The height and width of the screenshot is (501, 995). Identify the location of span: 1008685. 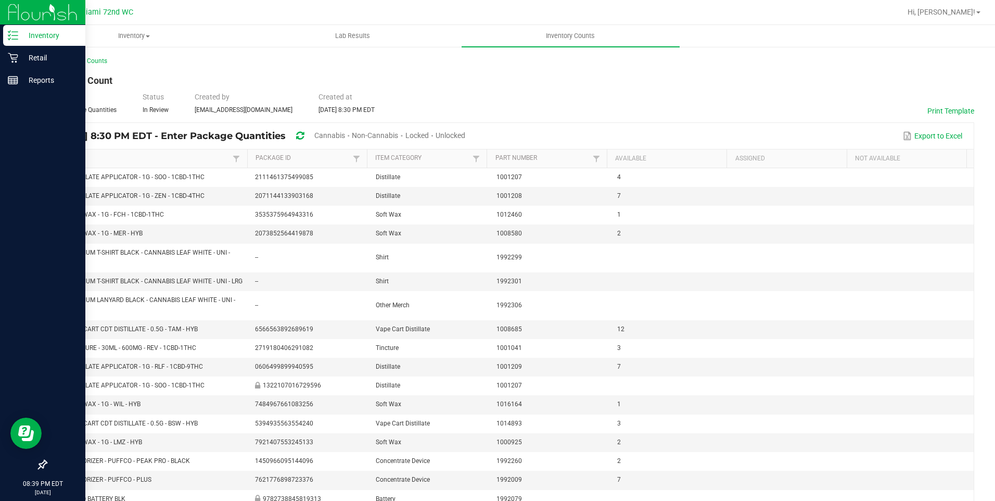
(509, 329).